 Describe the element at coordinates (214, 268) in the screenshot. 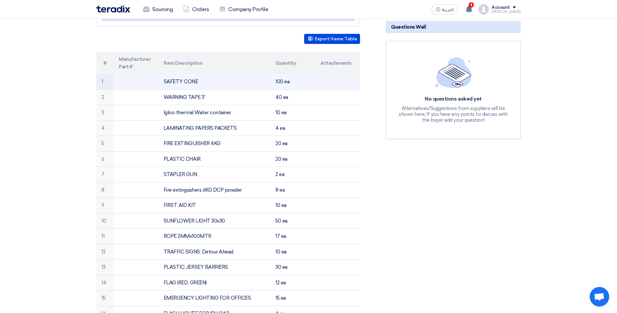

I see `td: PLASTIC JERSEY BARRIERS` at that location.